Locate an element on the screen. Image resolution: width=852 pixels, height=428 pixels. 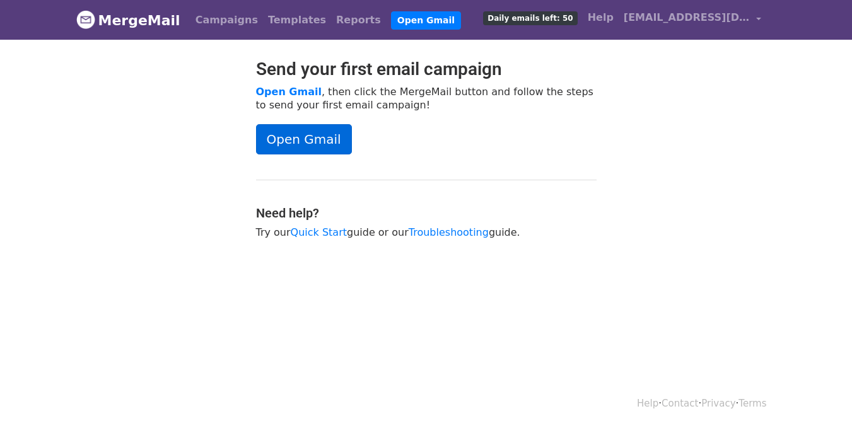
a: Campaigns is located at coordinates (226, 20).